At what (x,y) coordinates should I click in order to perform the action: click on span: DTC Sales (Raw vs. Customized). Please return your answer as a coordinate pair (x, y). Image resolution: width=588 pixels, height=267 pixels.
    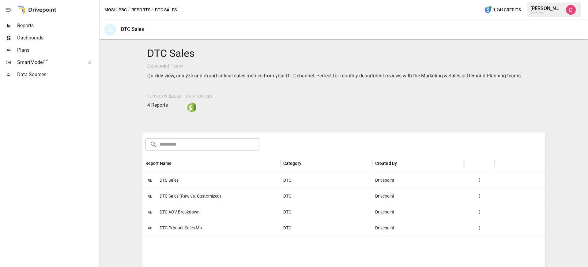
    Looking at the image, I should click on (190, 196).